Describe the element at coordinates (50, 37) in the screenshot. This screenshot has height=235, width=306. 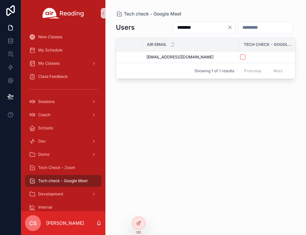
I see `span: New Classes` at that location.